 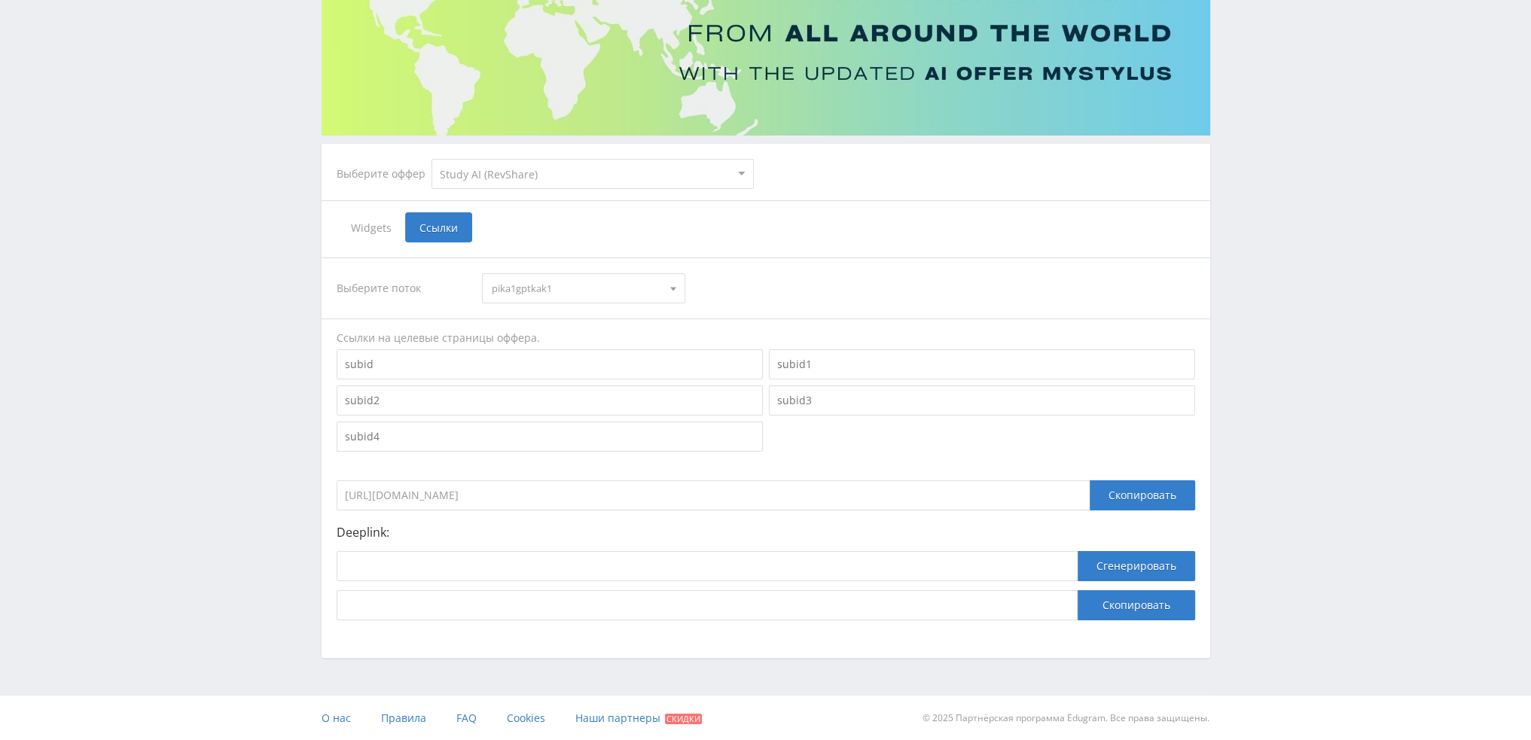 I want to click on div: Выберите оффер, so click(x=384, y=174).